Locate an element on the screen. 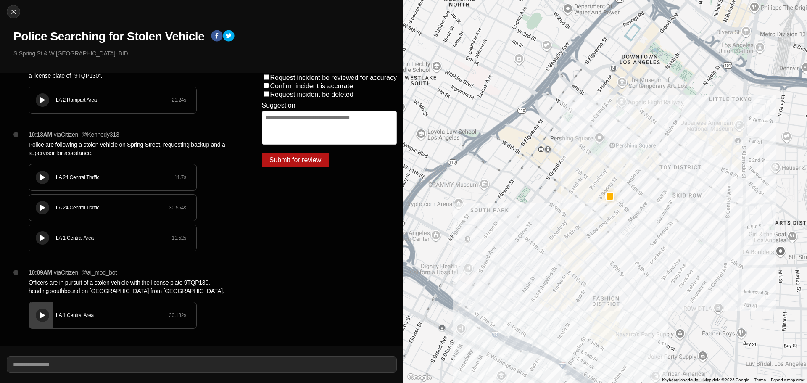 This screenshot has width=807, height=383. span: Map data ©2025 Google is located at coordinates (726, 380).